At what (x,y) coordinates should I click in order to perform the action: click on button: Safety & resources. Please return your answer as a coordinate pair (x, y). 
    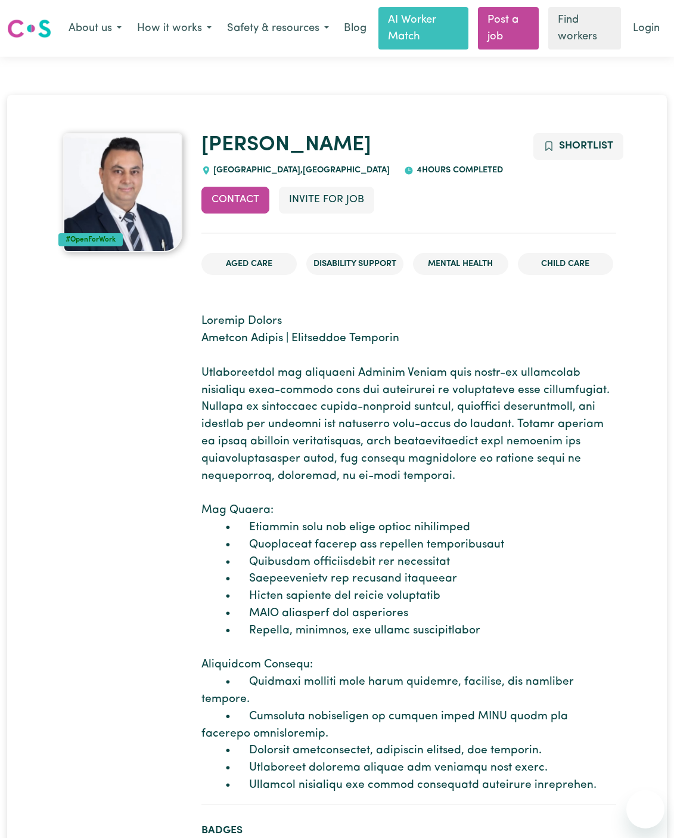
    Looking at the image, I should click on (278, 29).